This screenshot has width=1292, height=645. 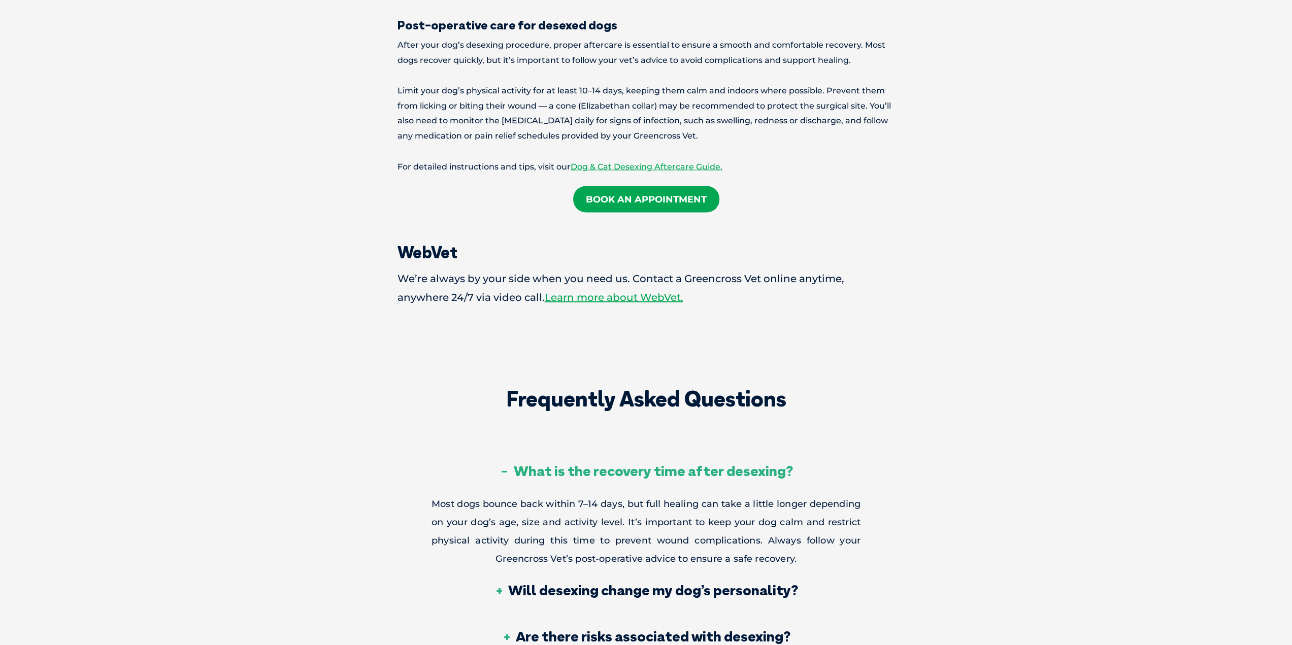 What do you see at coordinates (646, 53) in the screenshot?
I see `p: After your dog’s desexing procedure, proper aftercare is essential to ensure a smooth and comfort...` at bounding box center [646, 53].